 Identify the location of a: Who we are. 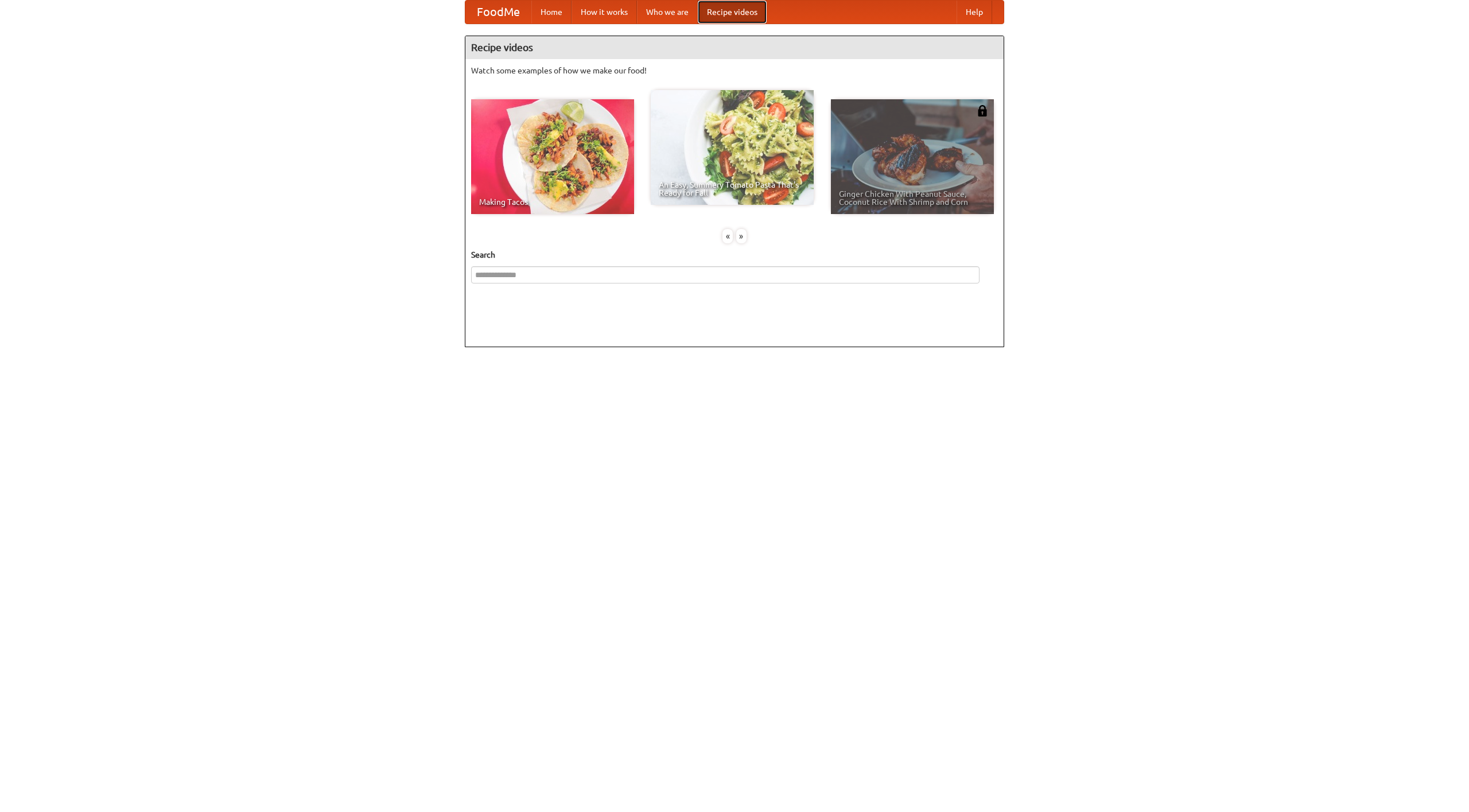
(667, 12).